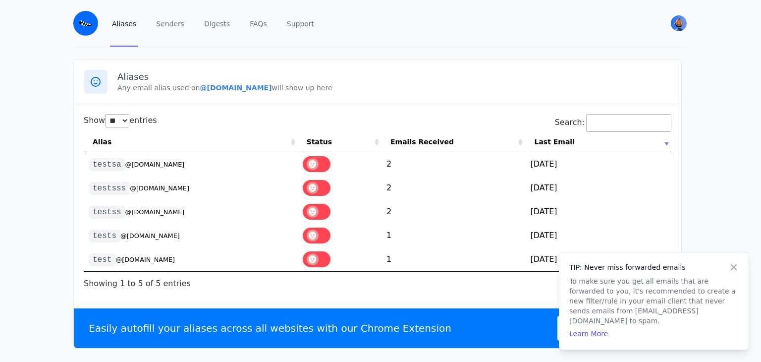 The width and height of the screenshot is (761, 362). What do you see at coordinates (612, 328) in the screenshot?
I see `a: Add to Chrome` at bounding box center [612, 328].